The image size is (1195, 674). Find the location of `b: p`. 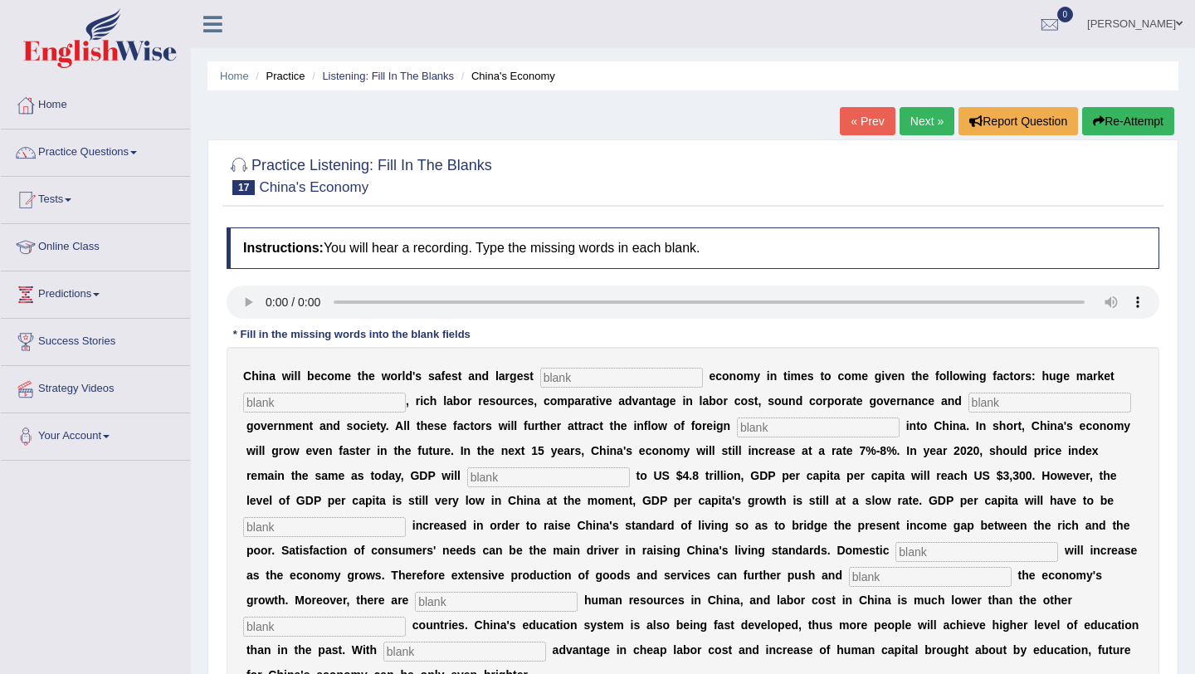

b: p is located at coordinates (571, 401).